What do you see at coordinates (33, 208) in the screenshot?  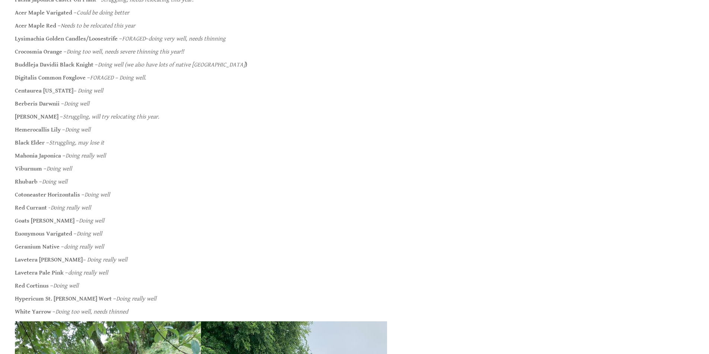 I see `strong: Red Currant -` at bounding box center [33, 208].